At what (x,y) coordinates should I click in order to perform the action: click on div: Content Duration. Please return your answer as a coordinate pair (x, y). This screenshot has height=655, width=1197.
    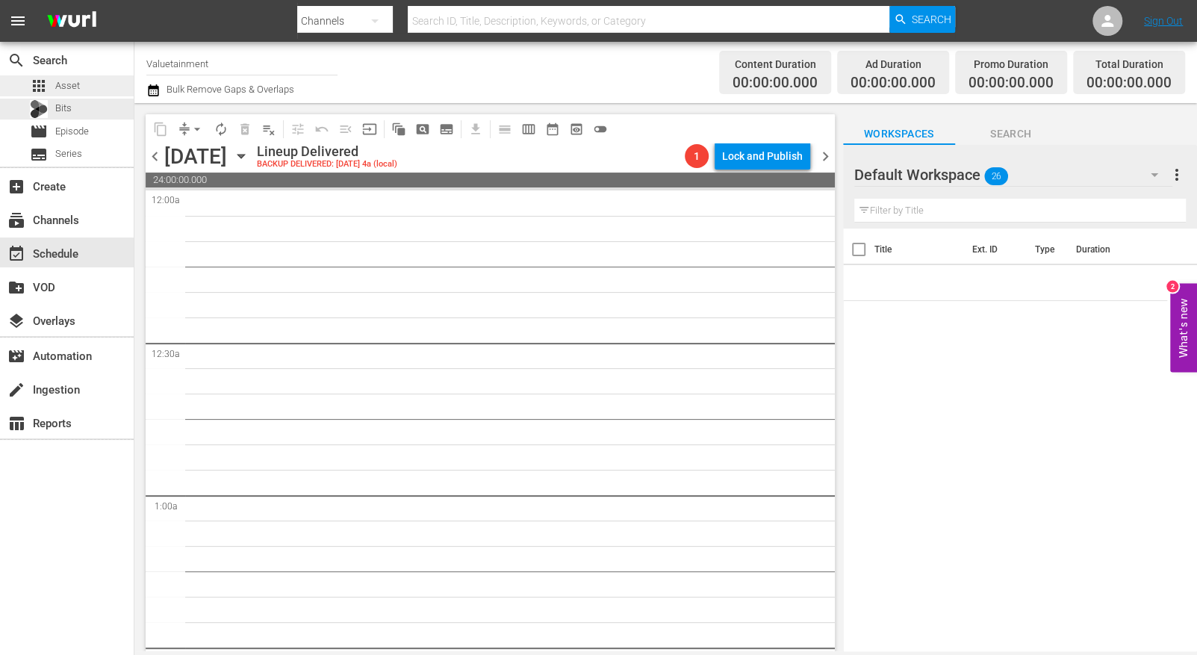
    Looking at the image, I should click on (775, 64).